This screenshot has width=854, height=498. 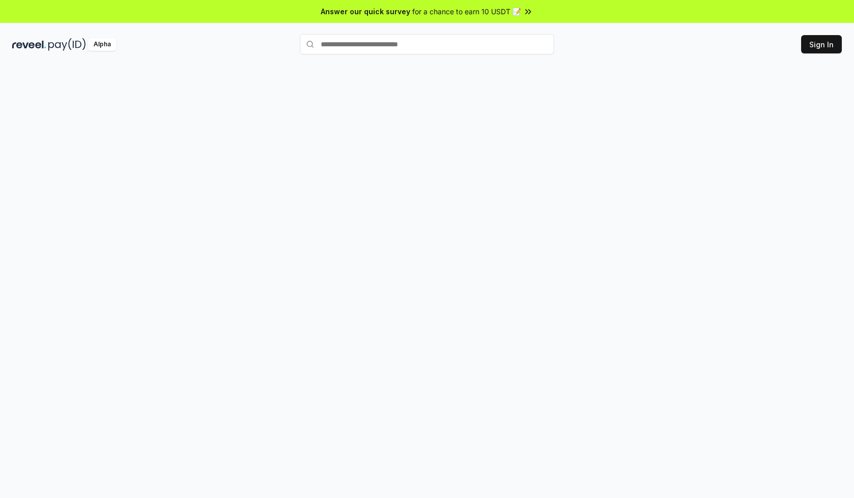 I want to click on img: pay_id, so click(x=67, y=44).